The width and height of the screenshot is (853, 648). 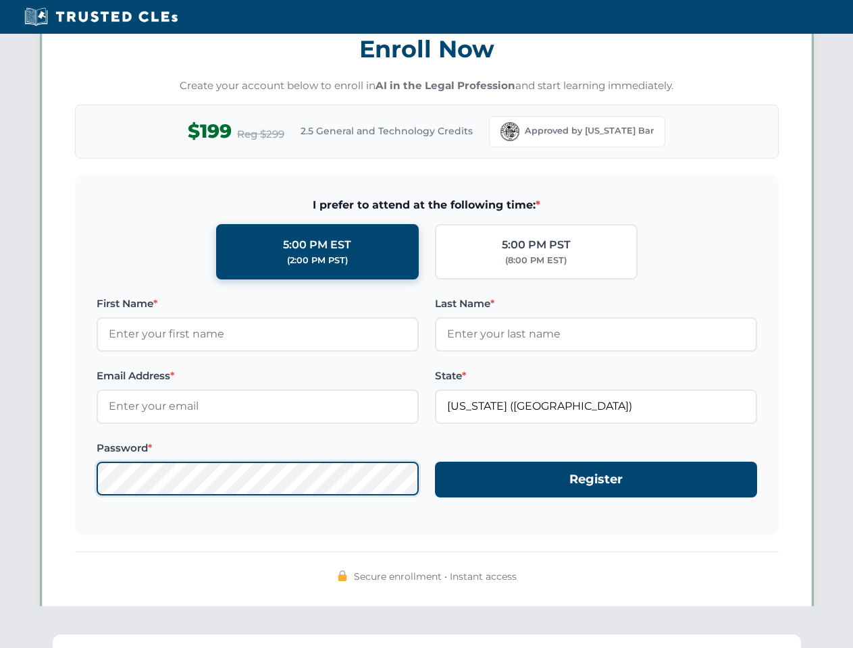 What do you see at coordinates (596, 407) in the screenshot?
I see `input: Florida (FL)` at bounding box center [596, 407].